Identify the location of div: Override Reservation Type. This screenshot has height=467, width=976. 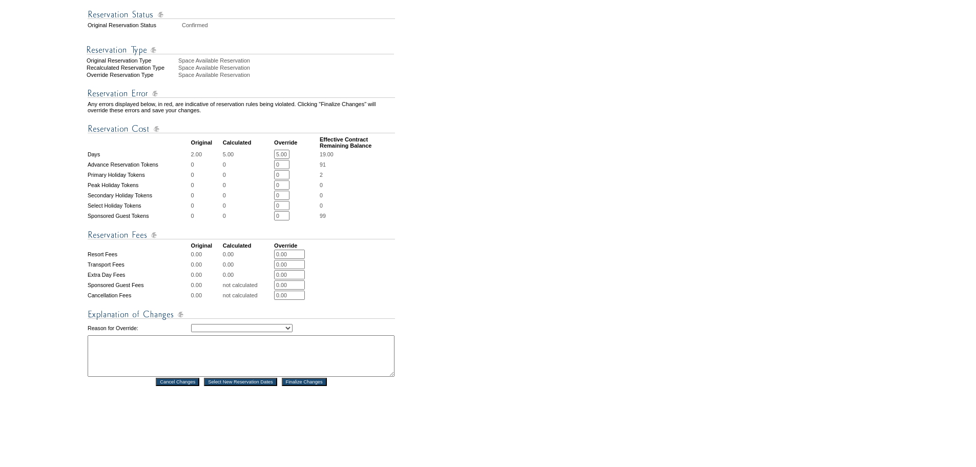
(132, 75).